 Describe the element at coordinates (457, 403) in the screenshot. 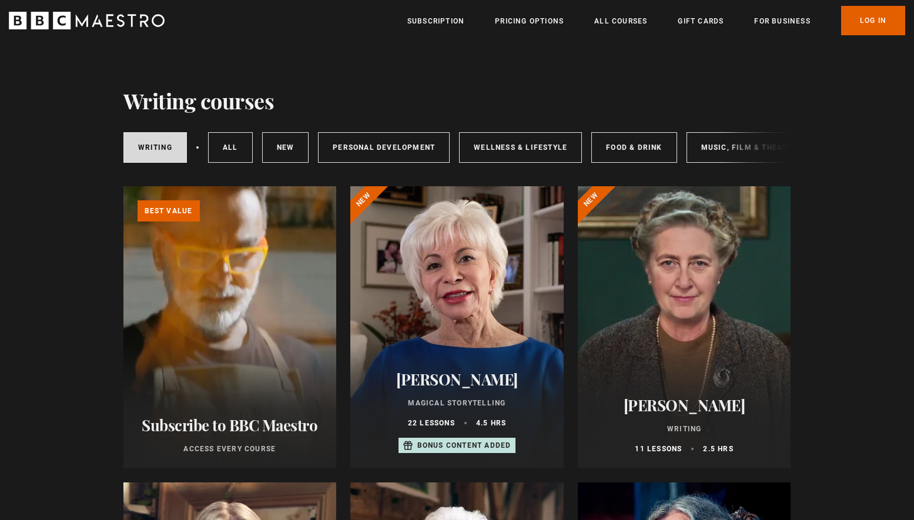

I see `p: Magical Storytelling` at that location.